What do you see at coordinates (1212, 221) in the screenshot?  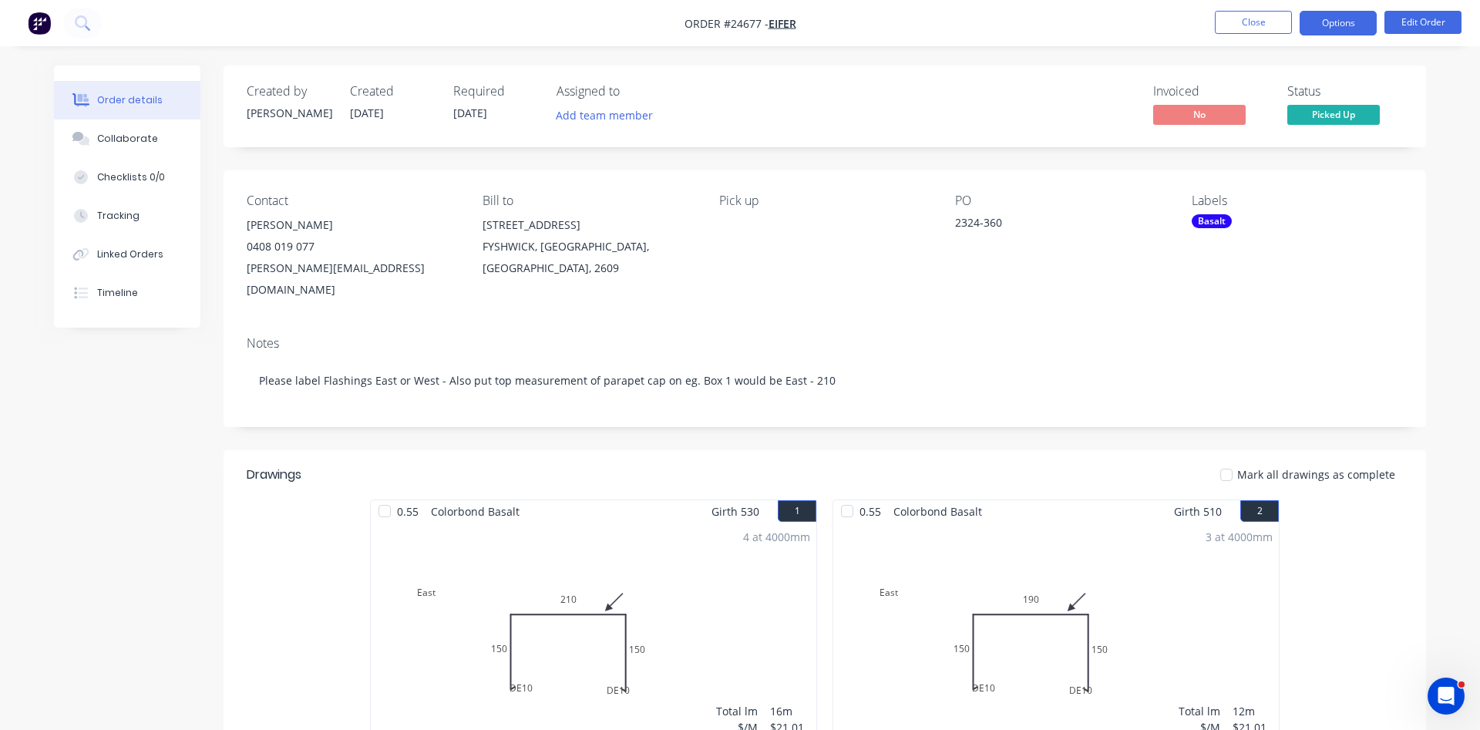 I see `div: Basalt` at bounding box center [1212, 221].